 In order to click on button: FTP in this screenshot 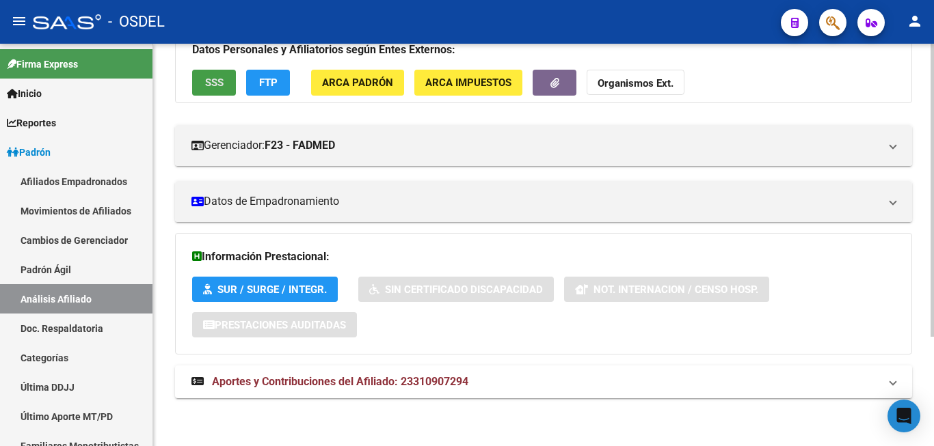, I will do `click(268, 82)`.